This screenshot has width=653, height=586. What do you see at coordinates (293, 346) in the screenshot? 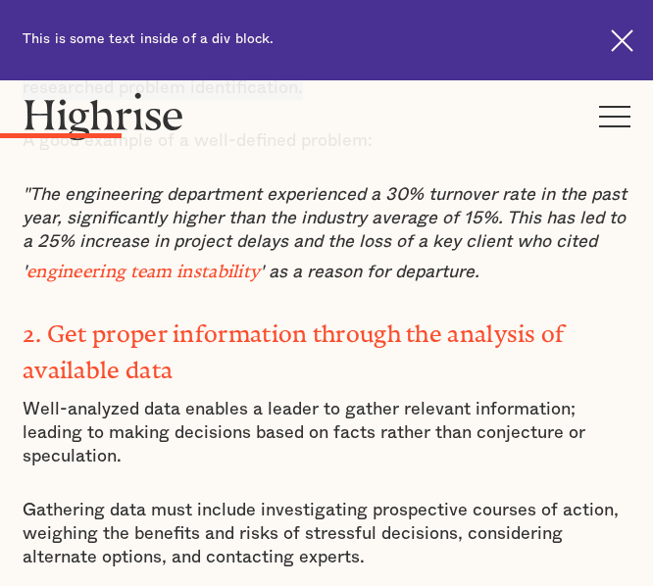
I see `strong: 2. Get proper information through the analysis of available data` at bounding box center [293, 346].